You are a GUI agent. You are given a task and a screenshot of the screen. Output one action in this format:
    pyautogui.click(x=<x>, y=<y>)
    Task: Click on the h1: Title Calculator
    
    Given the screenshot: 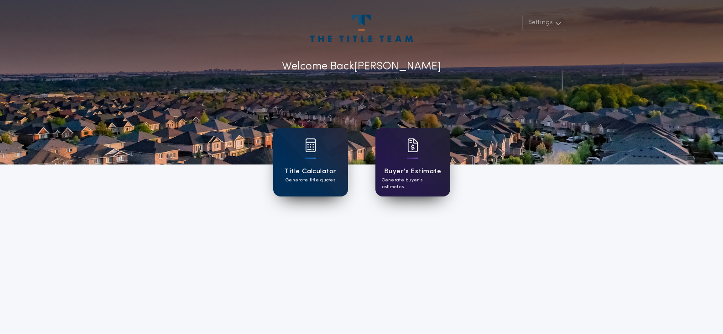 What is the action you would take?
    pyautogui.click(x=310, y=171)
    